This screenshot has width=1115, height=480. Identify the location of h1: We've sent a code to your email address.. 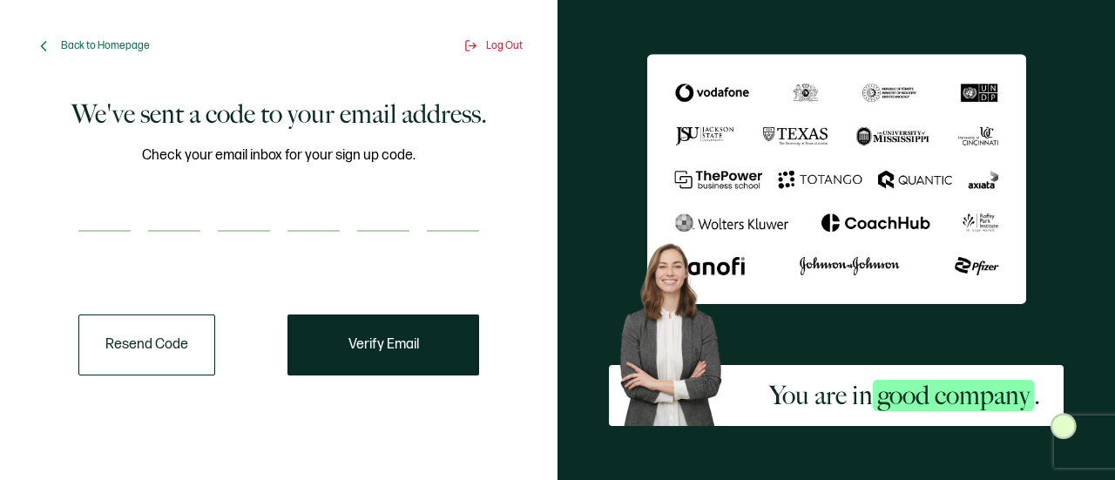
(279, 114).